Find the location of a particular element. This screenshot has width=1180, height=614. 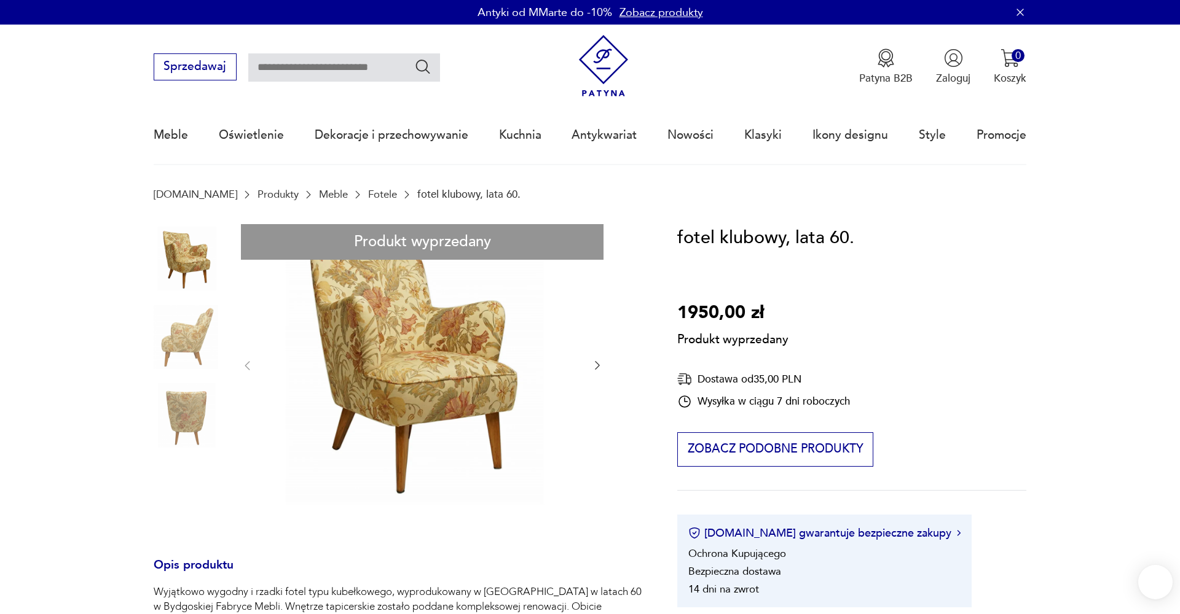

a: Ikona medaluPatyna B2B is located at coordinates (885, 67).